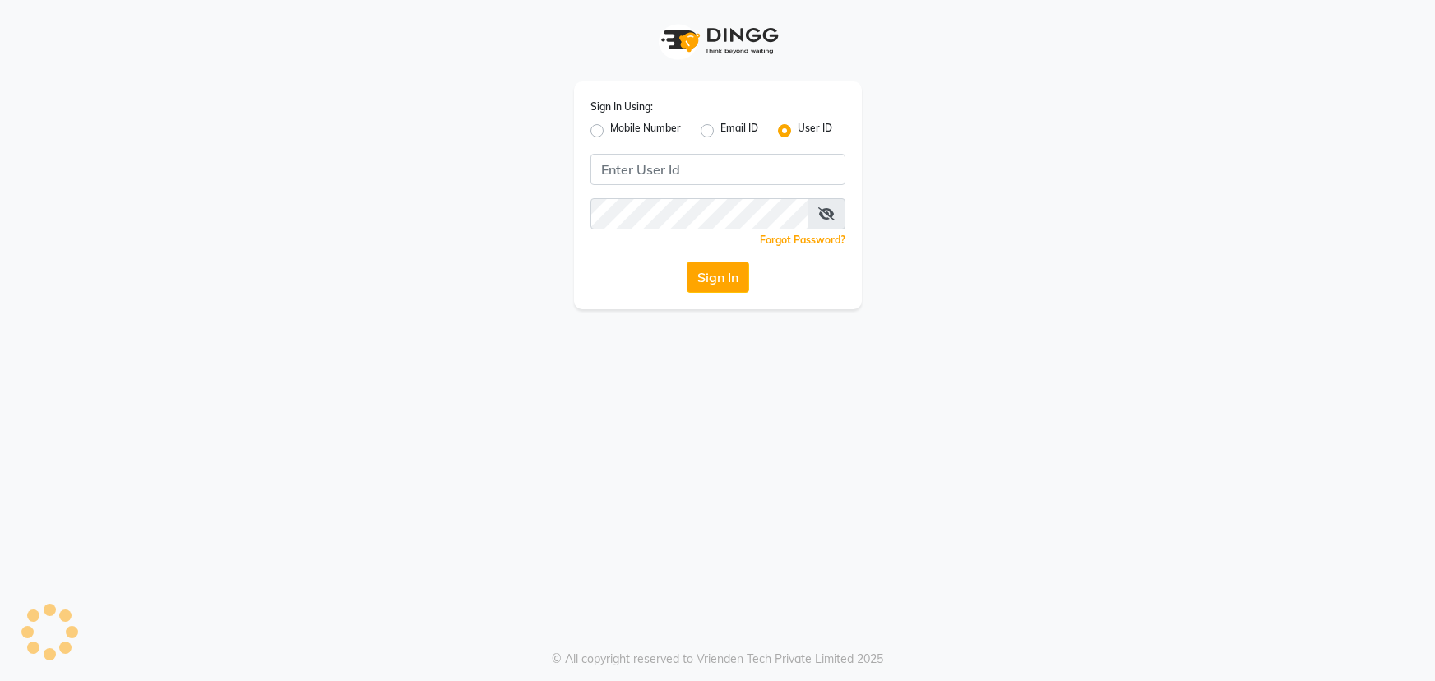  I want to click on label: Sign In Using:, so click(622, 107).